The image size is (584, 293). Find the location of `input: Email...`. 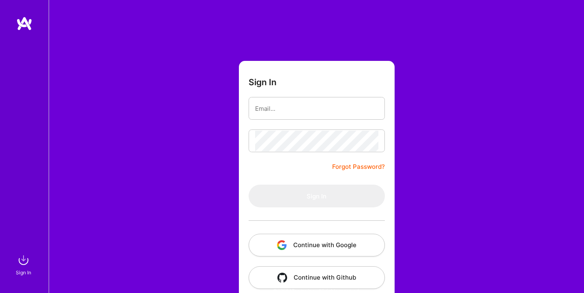

input: Email... is located at coordinates (316, 108).